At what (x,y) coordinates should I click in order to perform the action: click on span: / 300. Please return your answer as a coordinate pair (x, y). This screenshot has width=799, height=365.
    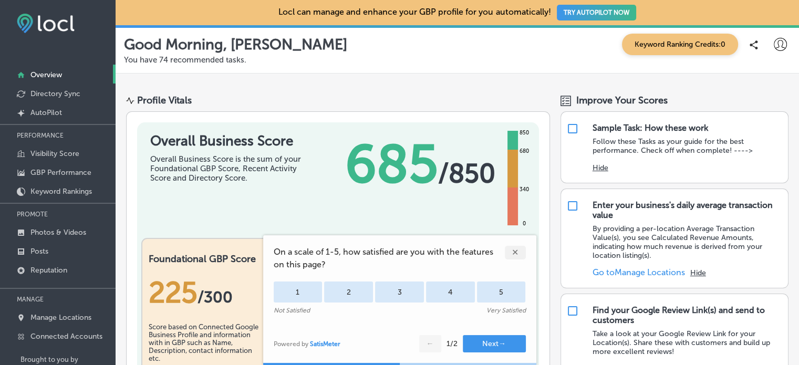
    Looking at the image, I should click on (215, 297).